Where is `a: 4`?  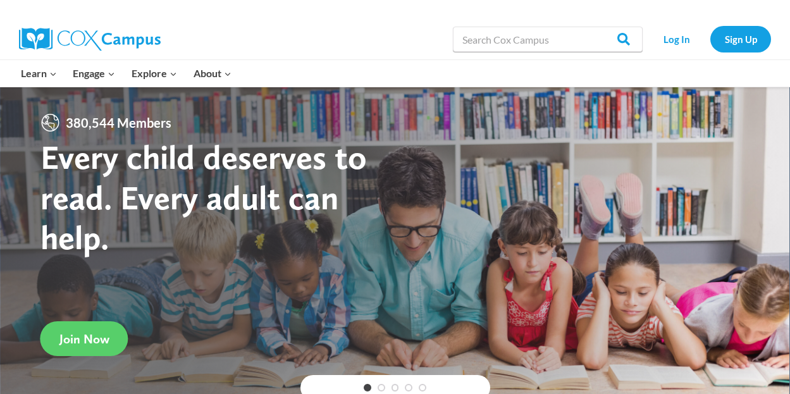 a: 4 is located at coordinates (409, 388).